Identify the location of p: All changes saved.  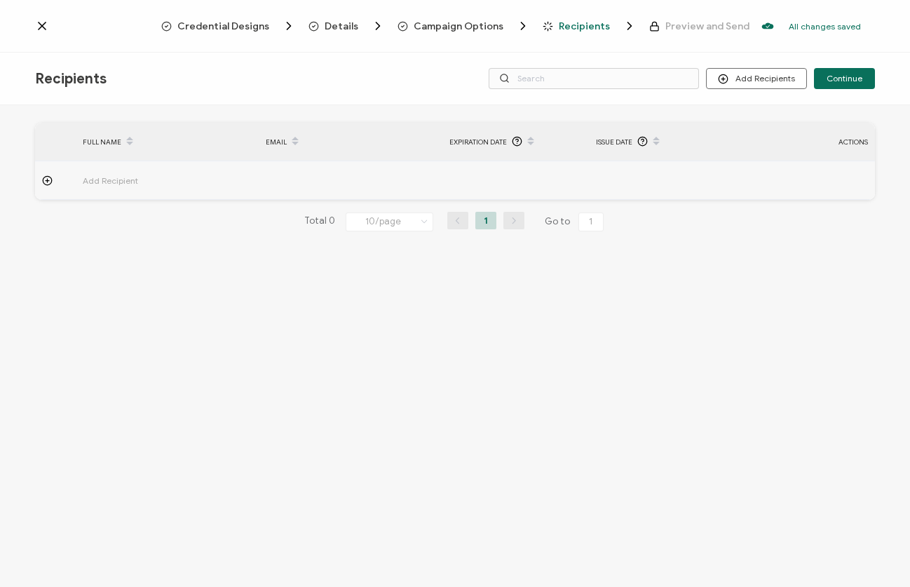
(824, 26).